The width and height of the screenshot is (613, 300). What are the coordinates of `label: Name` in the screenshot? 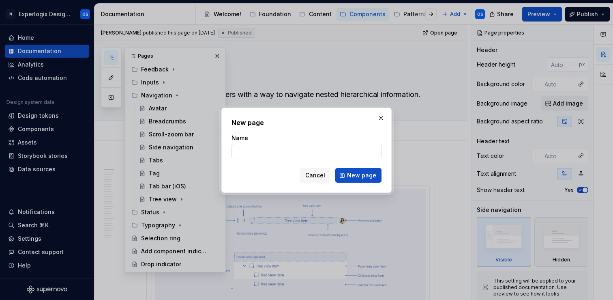 It's located at (240, 138).